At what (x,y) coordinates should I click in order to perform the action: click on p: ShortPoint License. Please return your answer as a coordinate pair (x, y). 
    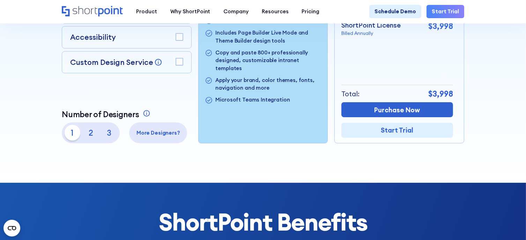
    Looking at the image, I should click on (371, 25).